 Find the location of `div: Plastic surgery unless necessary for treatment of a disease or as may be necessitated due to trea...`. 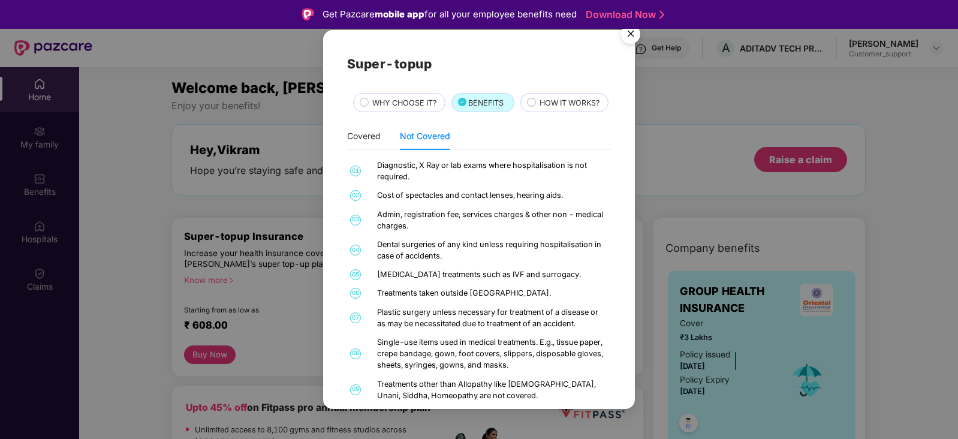

div: Plastic surgery unless necessary for treatment of a disease or as may be necessitated due to trea... is located at coordinates (492, 318).